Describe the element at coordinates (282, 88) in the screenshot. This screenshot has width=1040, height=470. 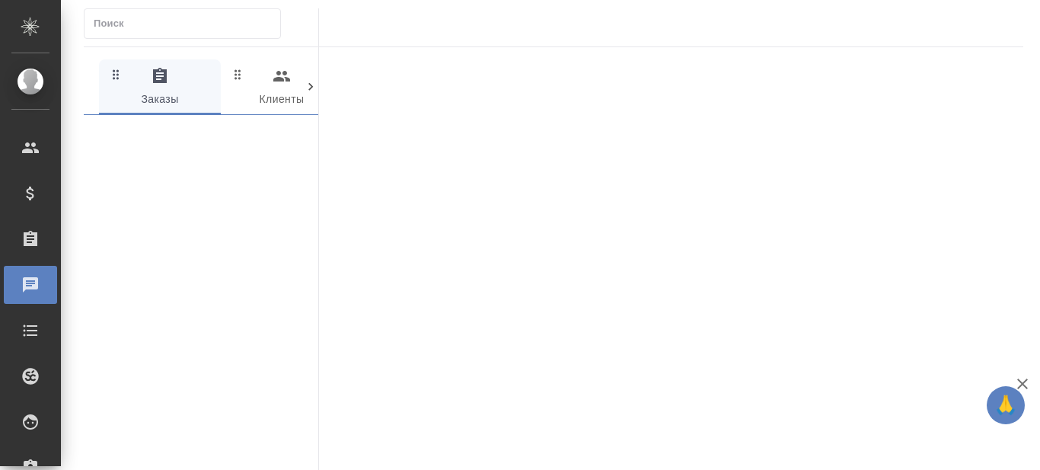
I see `span: Клиенты` at that location.